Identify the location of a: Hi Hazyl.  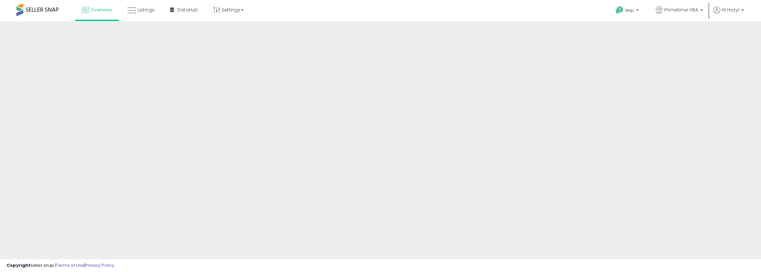
(729, 14).